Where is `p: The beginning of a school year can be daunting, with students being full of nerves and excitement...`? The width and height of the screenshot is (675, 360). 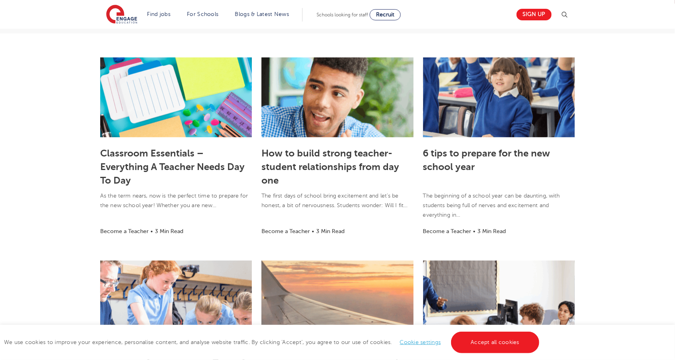 p: The beginning of a school year can be daunting, with students being full of nerves and excitement... is located at coordinates (499, 206).